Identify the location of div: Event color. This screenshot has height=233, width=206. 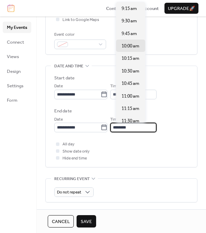
(79, 35).